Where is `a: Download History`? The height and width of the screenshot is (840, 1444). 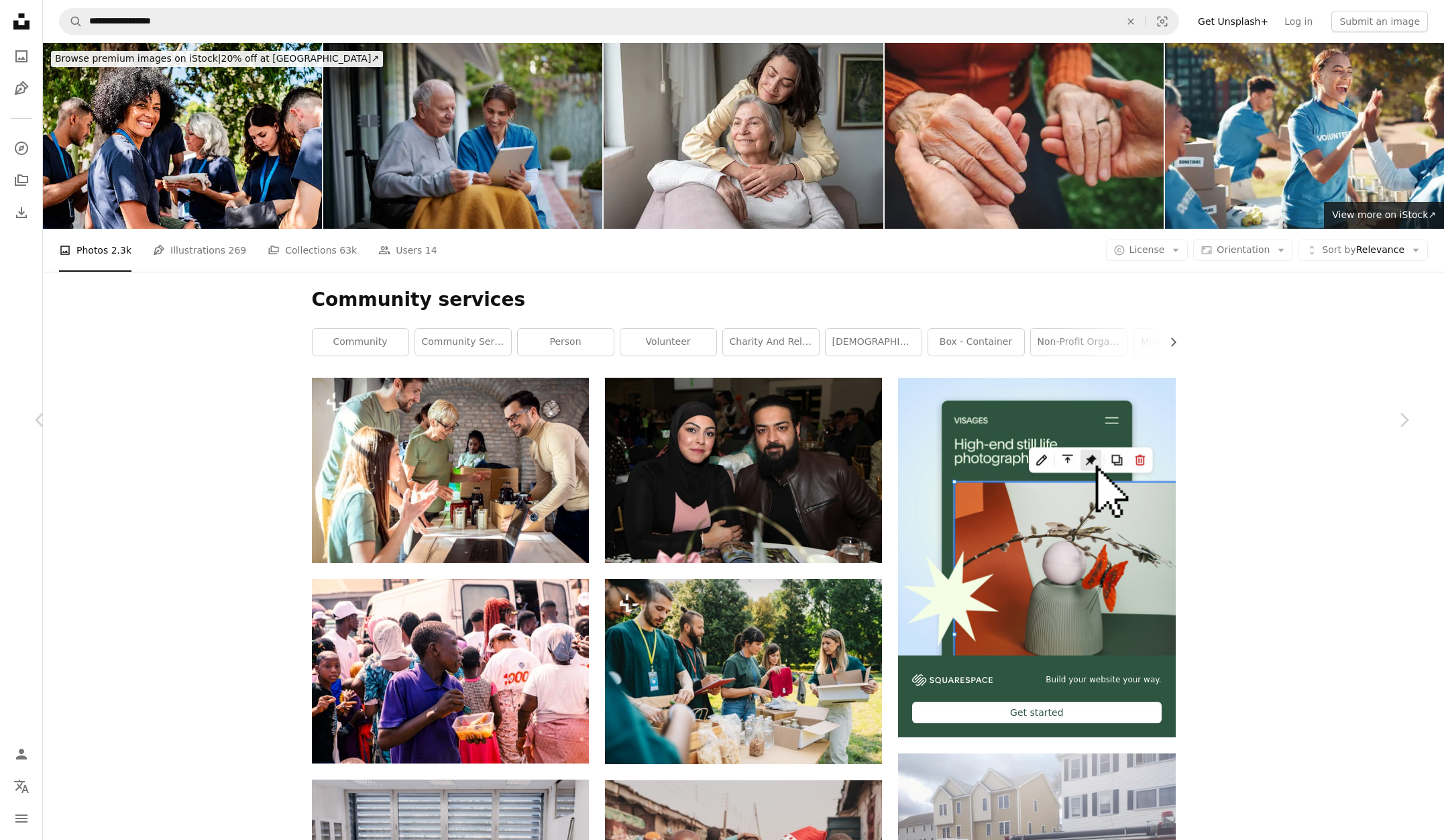 a: Download History is located at coordinates (22, 213).